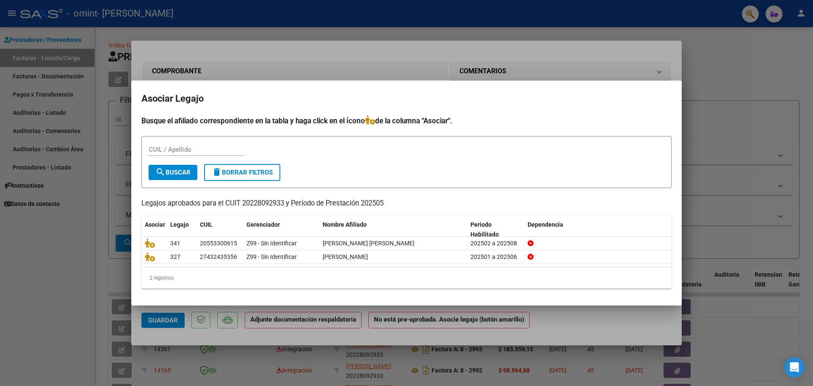 The image size is (813, 386). Describe the element at coordinates (175, 257) in the screenshot. I see `span: 327` at that location.